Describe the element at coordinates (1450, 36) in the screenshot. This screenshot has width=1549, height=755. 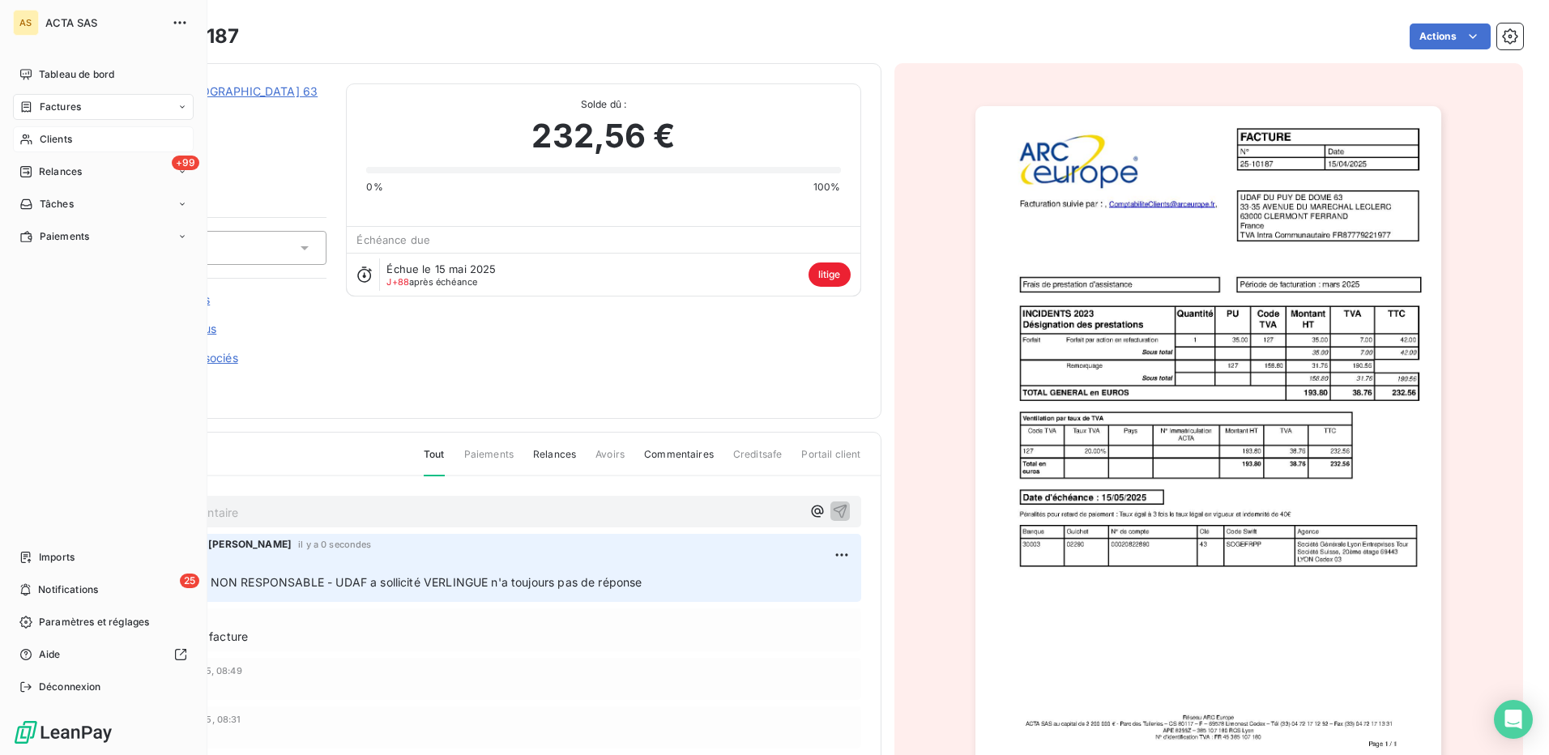
I see `button: Actions` at that location.